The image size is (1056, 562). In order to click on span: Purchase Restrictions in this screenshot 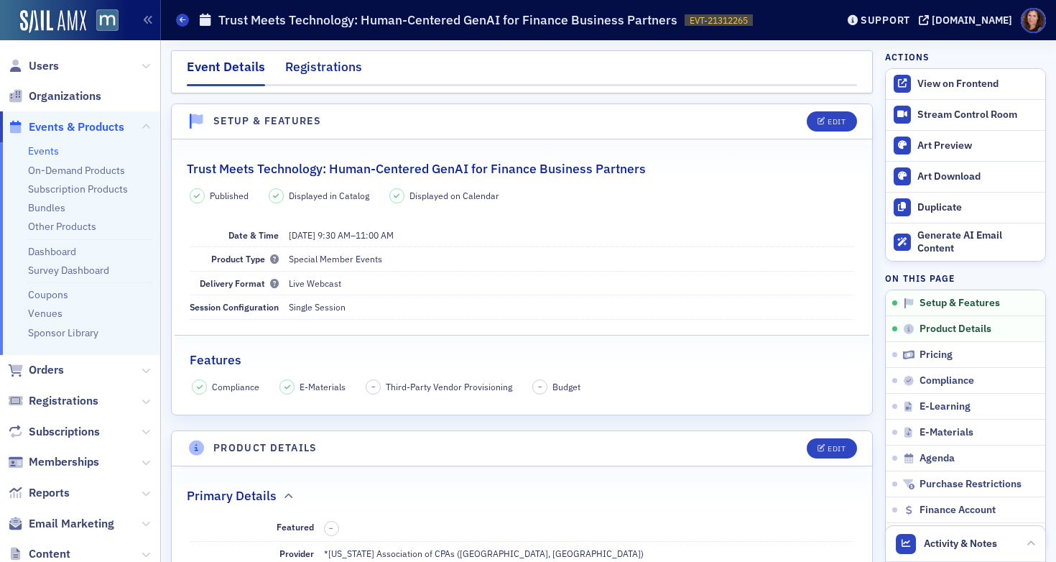, I will do `click(971, 484)`.